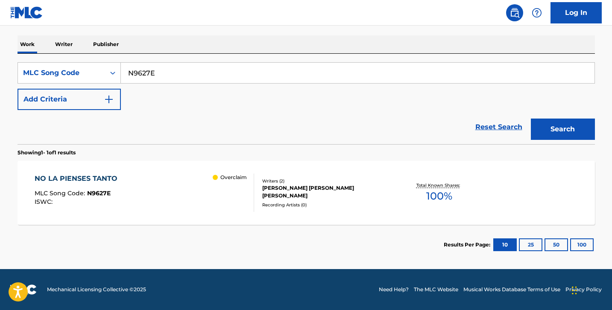 Image resolution: width=612 pixels, height=310 pixels. I want to click on a: Log In, so click(576, 13).